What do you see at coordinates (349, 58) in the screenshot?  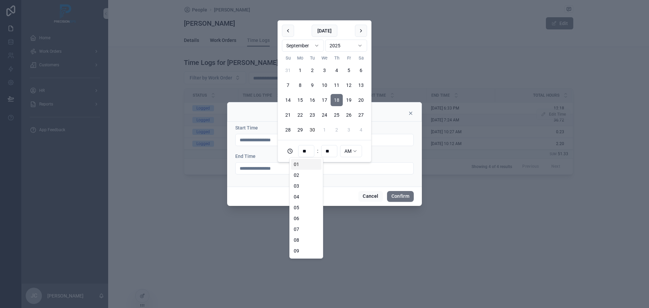 I see `th: Friday` at bounding box center [349, 58].